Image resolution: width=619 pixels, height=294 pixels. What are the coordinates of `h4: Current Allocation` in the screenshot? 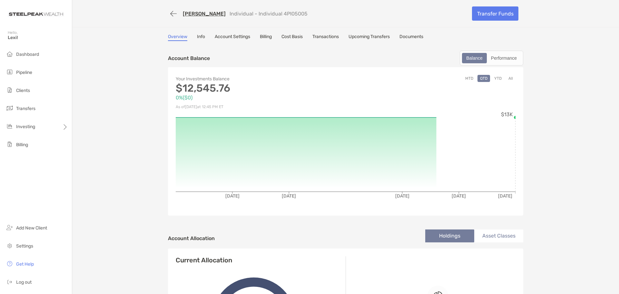 It's located at (204, 260).